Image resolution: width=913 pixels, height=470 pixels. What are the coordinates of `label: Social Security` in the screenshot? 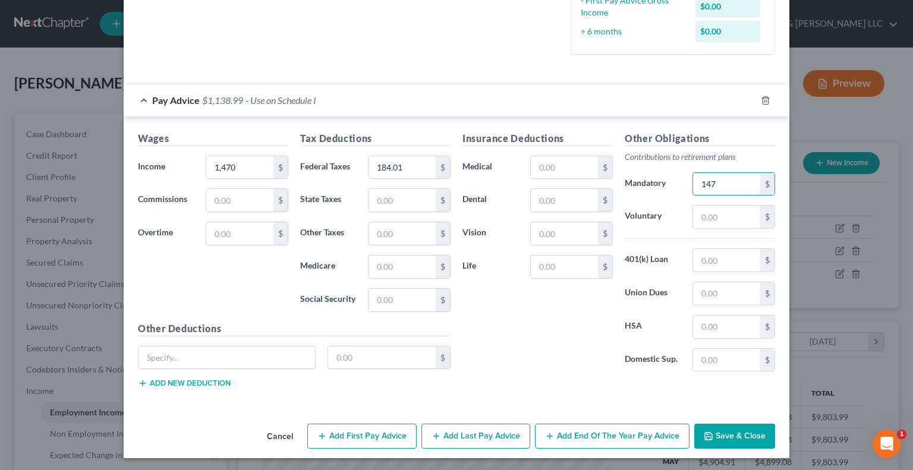 It's located at (328, 300).